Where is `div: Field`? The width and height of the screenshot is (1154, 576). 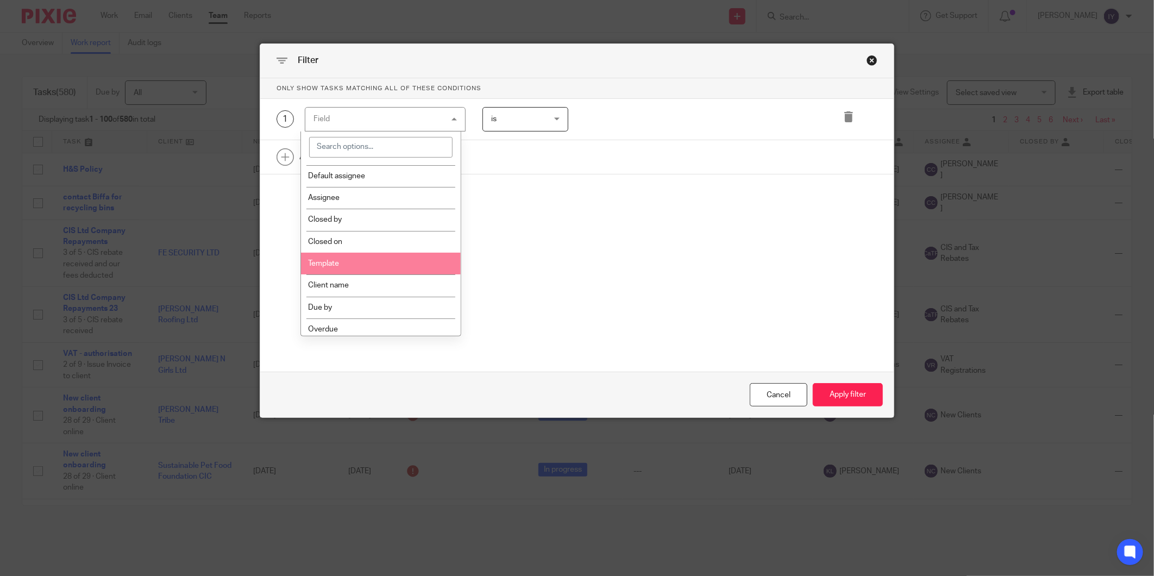
div: Field is located at coordinates (322, 119).